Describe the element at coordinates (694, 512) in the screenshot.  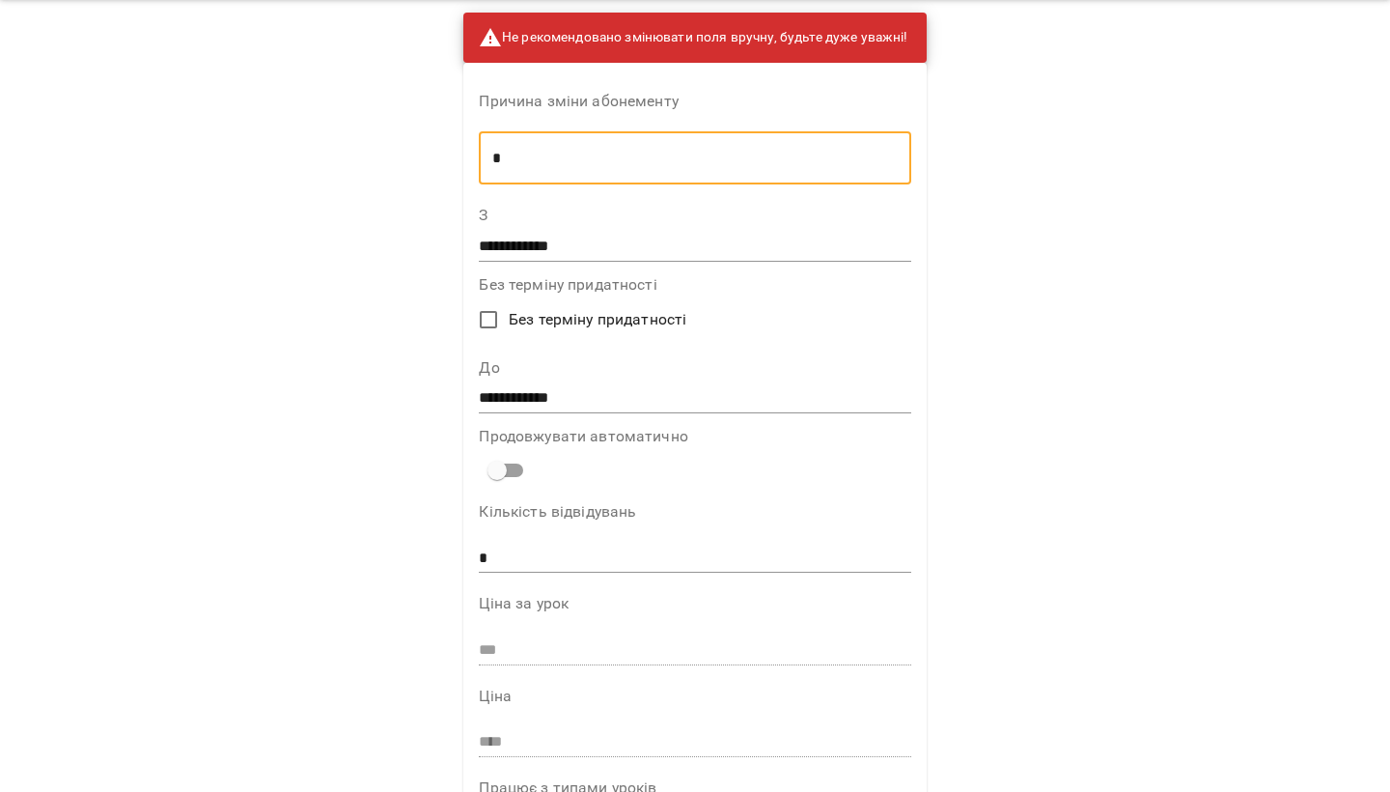
I see `label: Кількість відвідувань` at that location.